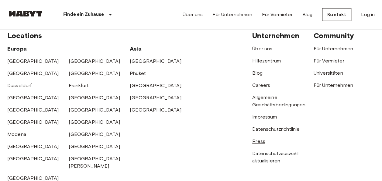  Describe the element at coordinates (261, 85) in the screenshot. I see `a: Careers` at that location.